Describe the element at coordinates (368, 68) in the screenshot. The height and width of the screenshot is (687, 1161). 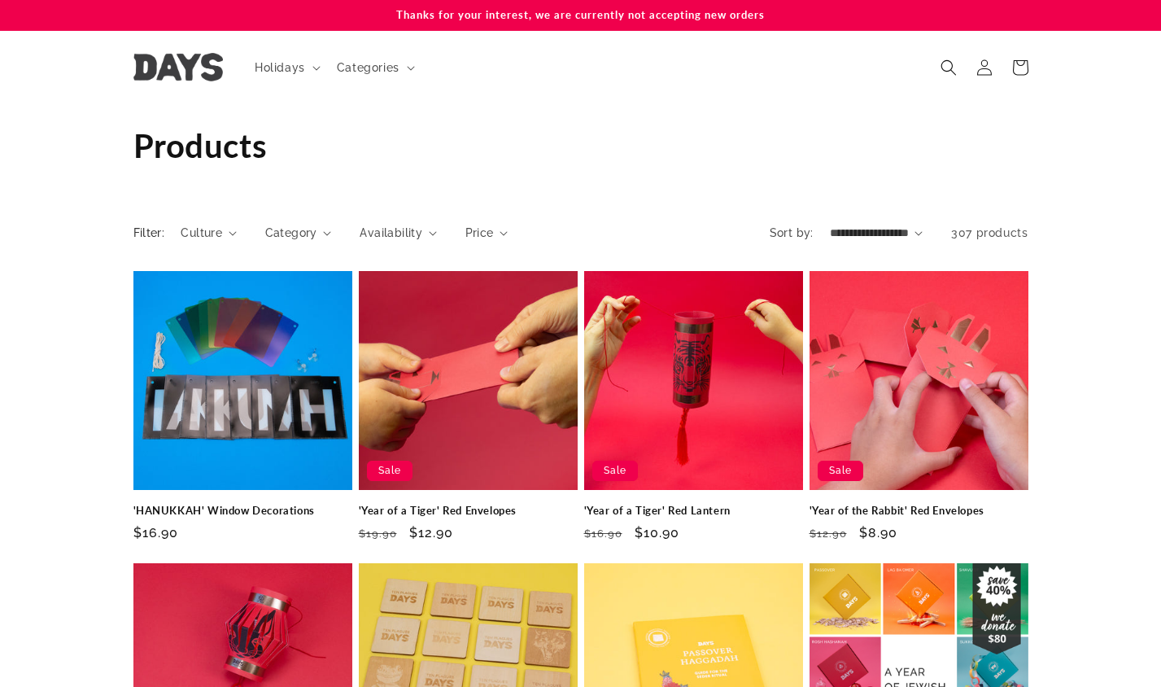
I see `span: Categories` at that location.